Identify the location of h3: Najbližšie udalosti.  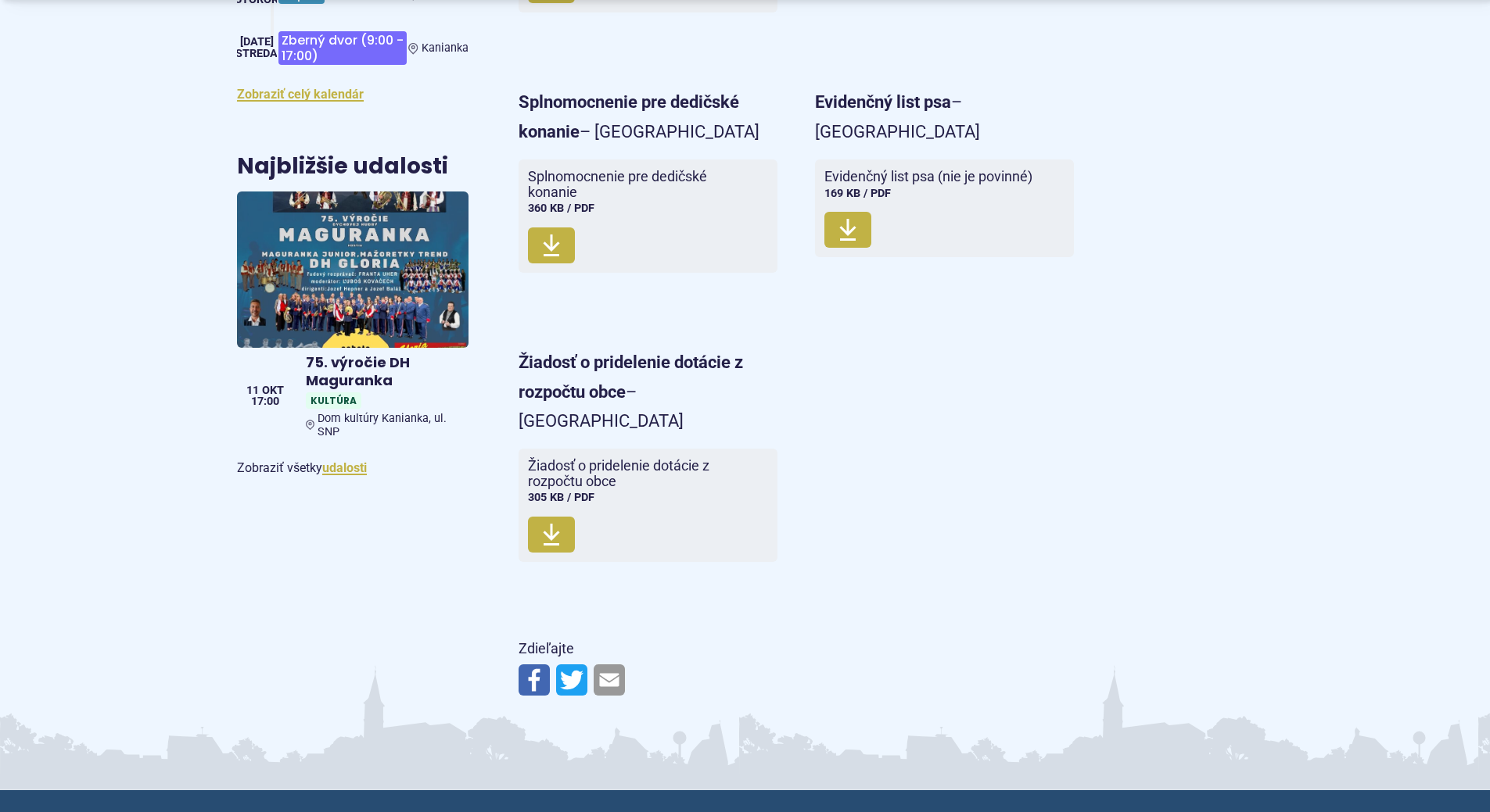
(342, 167).